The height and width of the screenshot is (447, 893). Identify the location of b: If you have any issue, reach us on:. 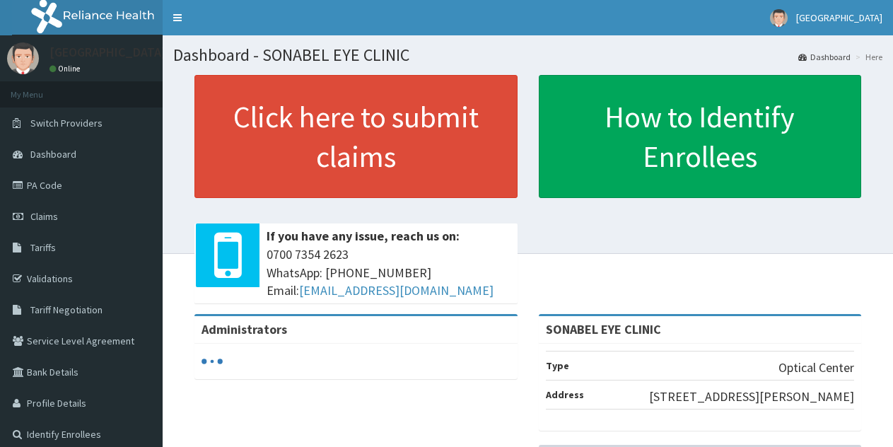
(363, 236).